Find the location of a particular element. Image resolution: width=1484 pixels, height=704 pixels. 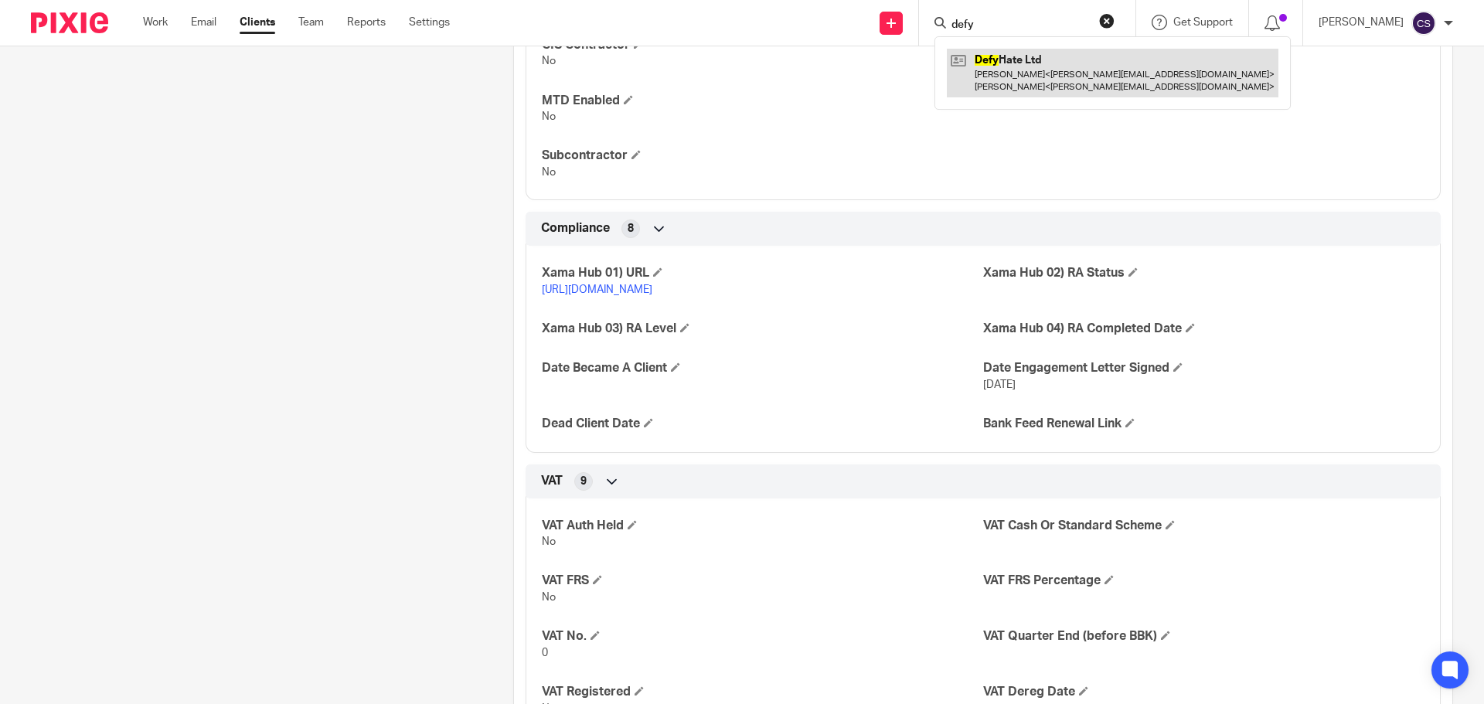

h4: VAT Cash Or Standard Scheme is located at coordinates (1203, 526).